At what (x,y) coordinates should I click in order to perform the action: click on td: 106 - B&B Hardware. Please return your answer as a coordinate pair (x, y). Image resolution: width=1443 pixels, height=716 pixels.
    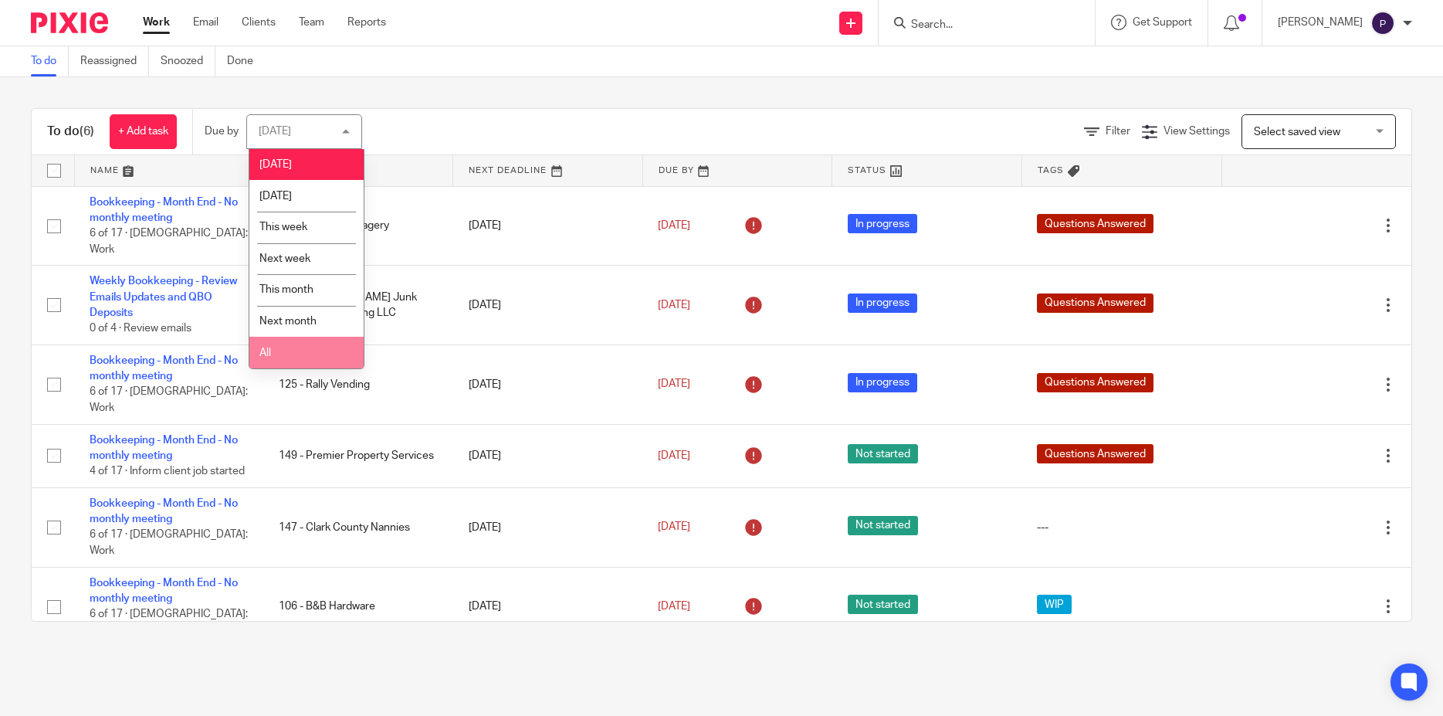
    Looking at the image, I should click on (358, 606).